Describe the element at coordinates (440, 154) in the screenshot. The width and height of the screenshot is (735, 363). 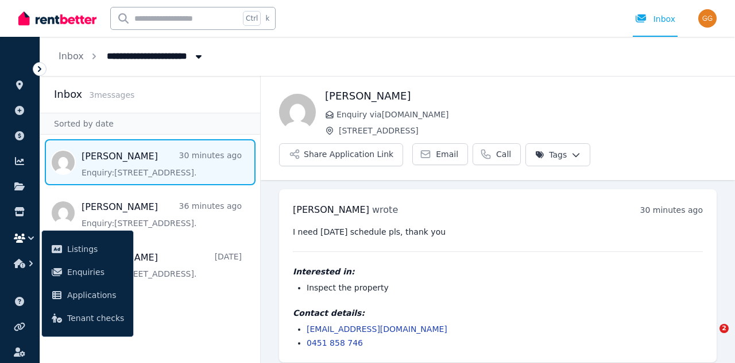
I see `a: Email` at that location.